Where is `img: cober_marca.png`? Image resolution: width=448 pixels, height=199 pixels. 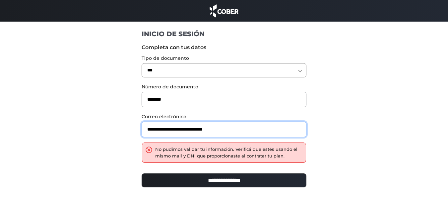 img: cober_marca.png is located at coordinates (224, 11).